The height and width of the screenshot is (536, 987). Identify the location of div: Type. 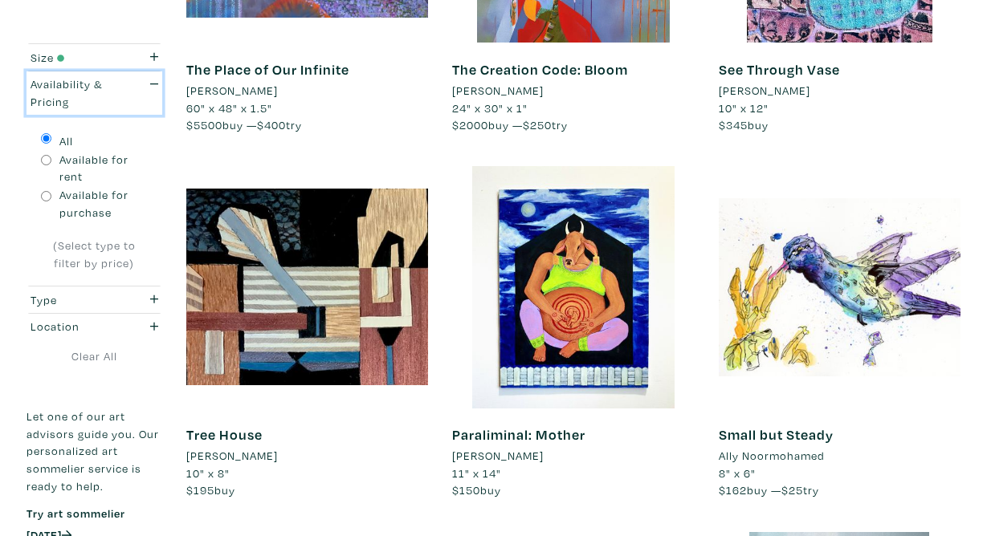
(75, 300).